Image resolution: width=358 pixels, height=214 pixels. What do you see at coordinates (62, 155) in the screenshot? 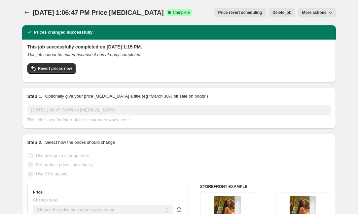
I see `span: Use bulk price change rules` at bounding box center [62, 155].